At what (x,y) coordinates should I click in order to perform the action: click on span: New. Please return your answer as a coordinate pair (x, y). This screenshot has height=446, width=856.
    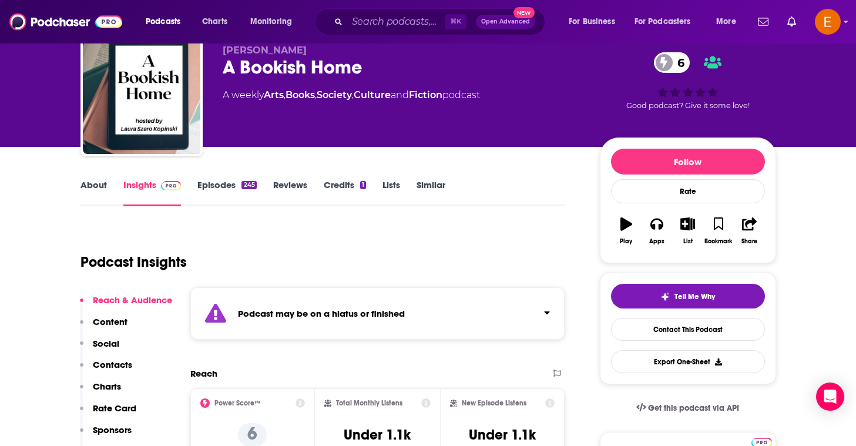
    Looking at the image, I should click on (524, 12).